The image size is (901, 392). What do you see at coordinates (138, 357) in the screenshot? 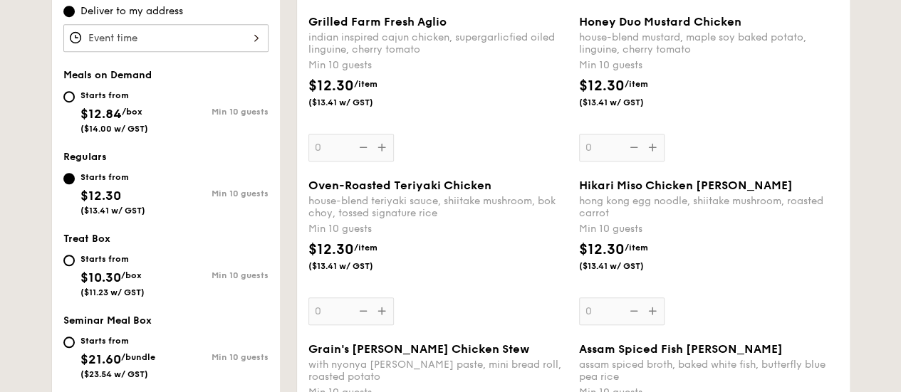
I see `span: /bundle` at bounding box center [138, 357].